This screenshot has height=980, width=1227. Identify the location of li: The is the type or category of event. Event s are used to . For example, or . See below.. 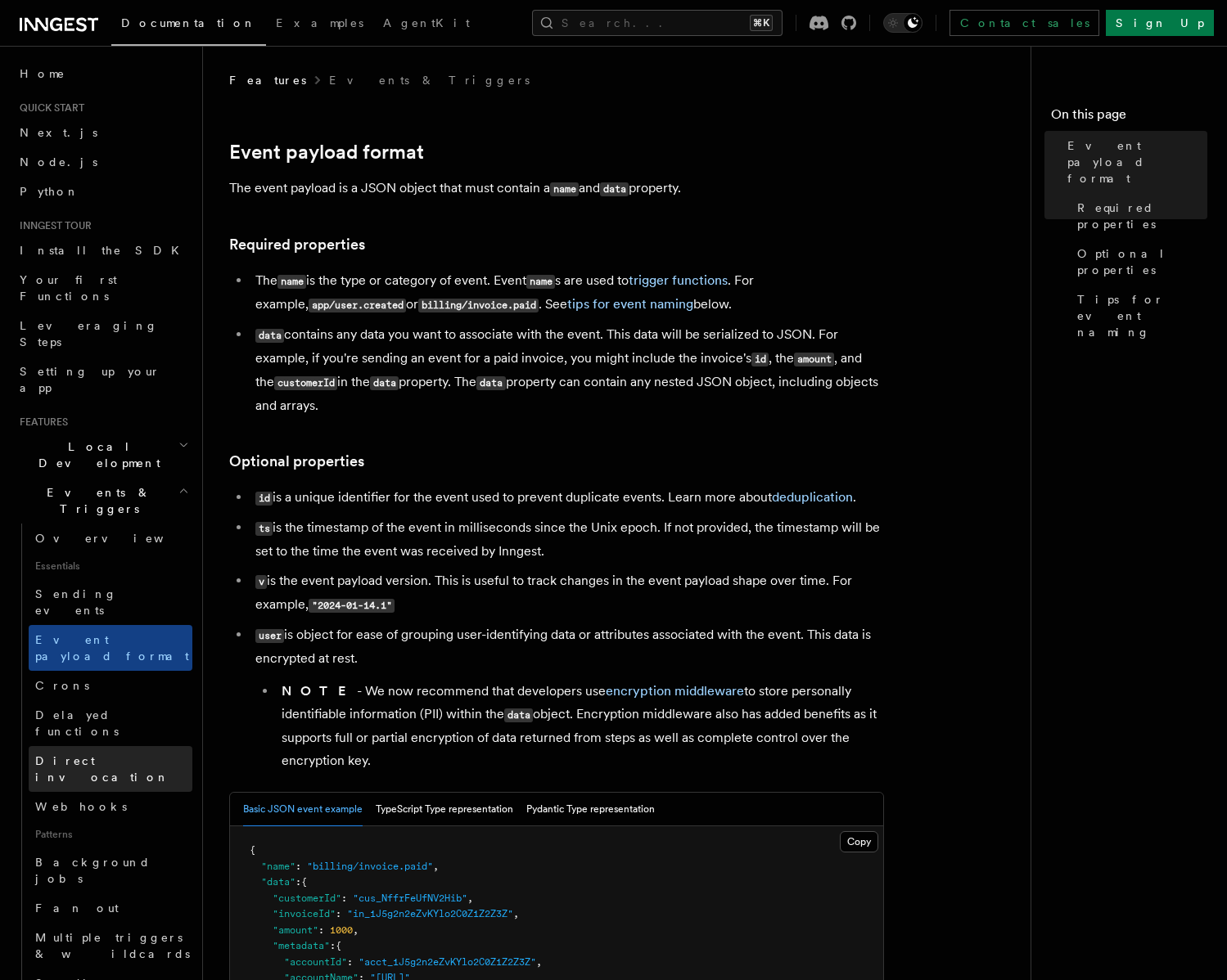
(568, 293).